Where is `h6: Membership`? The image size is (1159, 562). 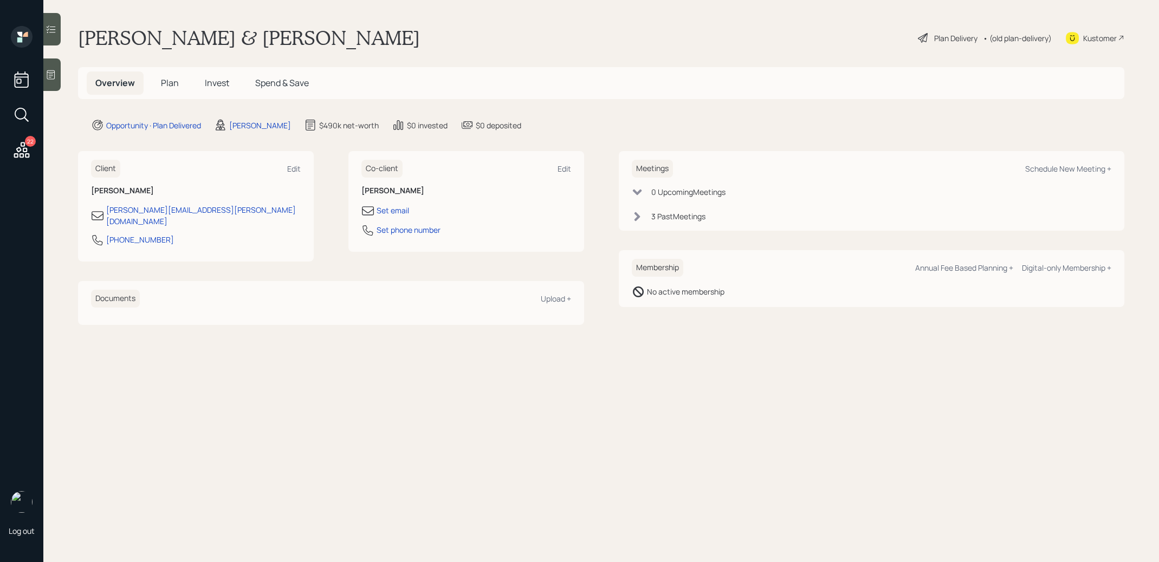 h6: Membership is located at coordinates (657, 268).